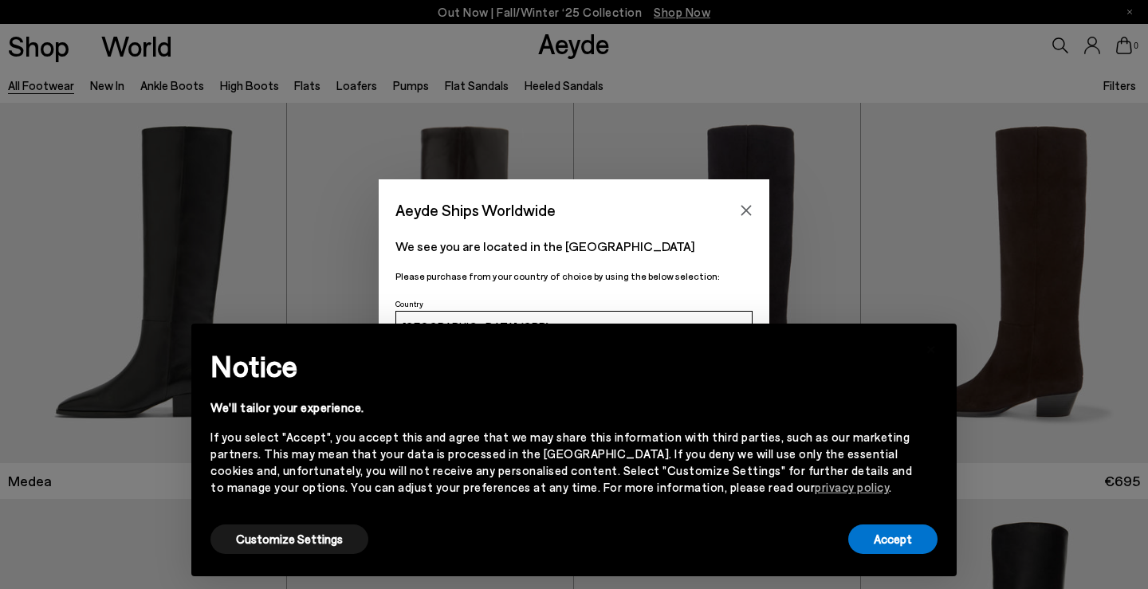 The height and width of the screenshot is (589, 1148). What do you see at coordinates (561, 463) in the screenshot?
I see `div: If you select "Accept", you accept this and agree that we may share this information with third p...` at bounding box center [561, 463].